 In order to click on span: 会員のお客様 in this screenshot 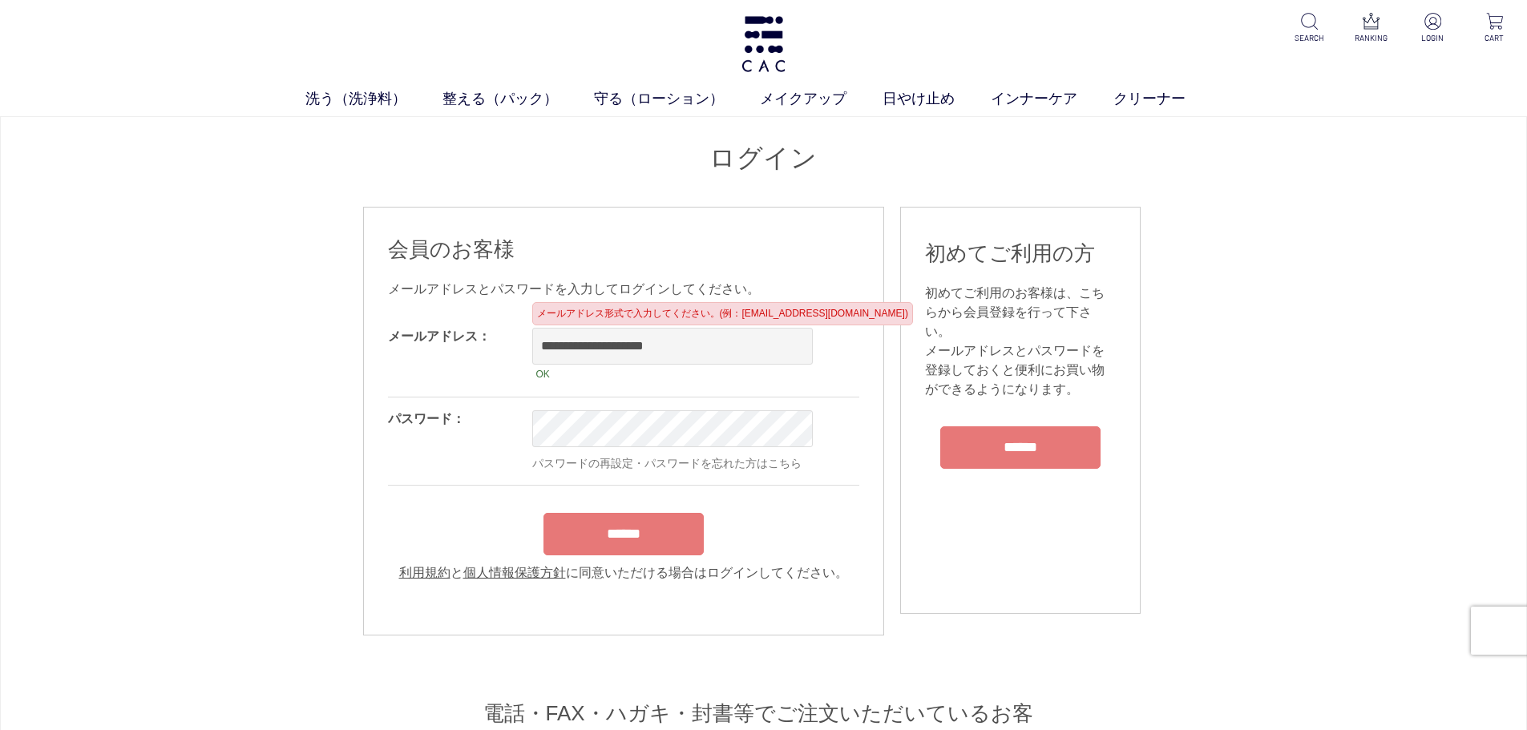, I will do `click(451, 249)`.